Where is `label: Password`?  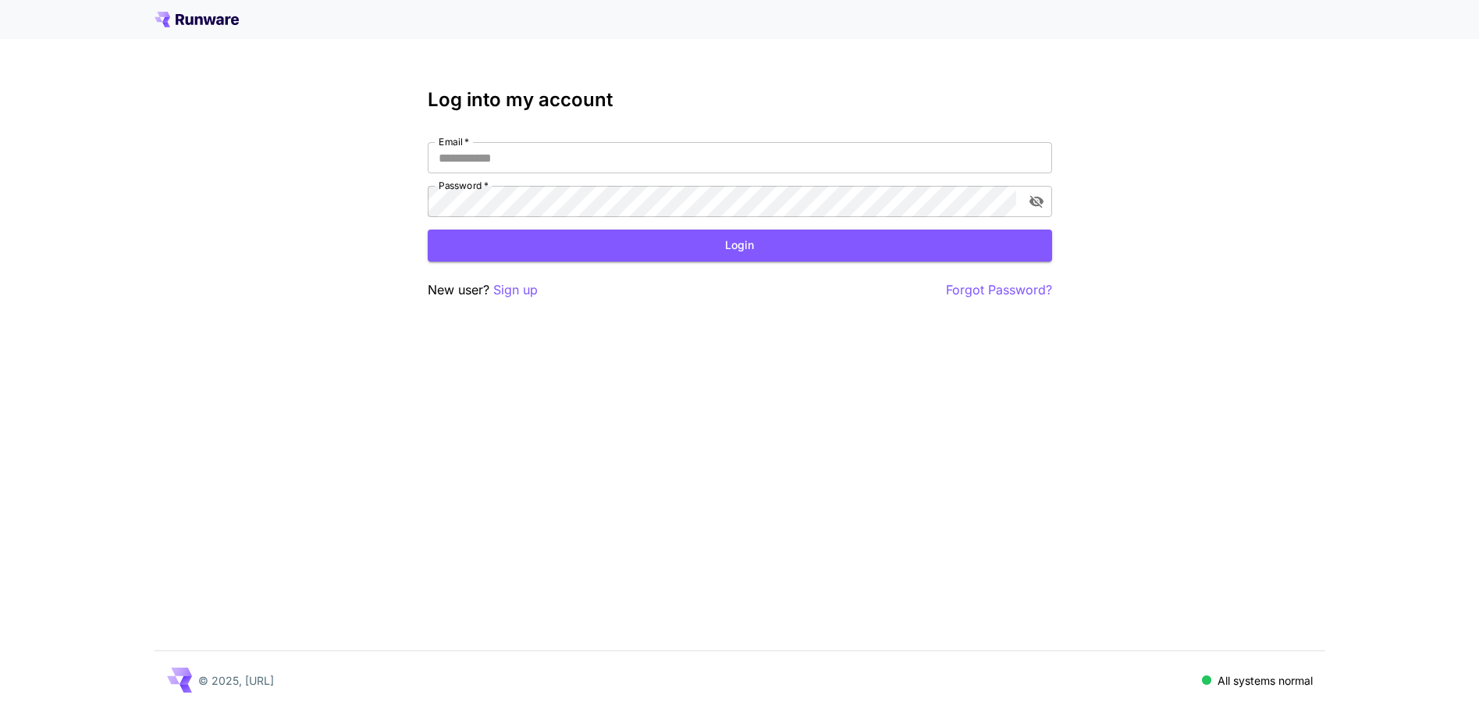
label: Password is located at coordinates (464, 185).